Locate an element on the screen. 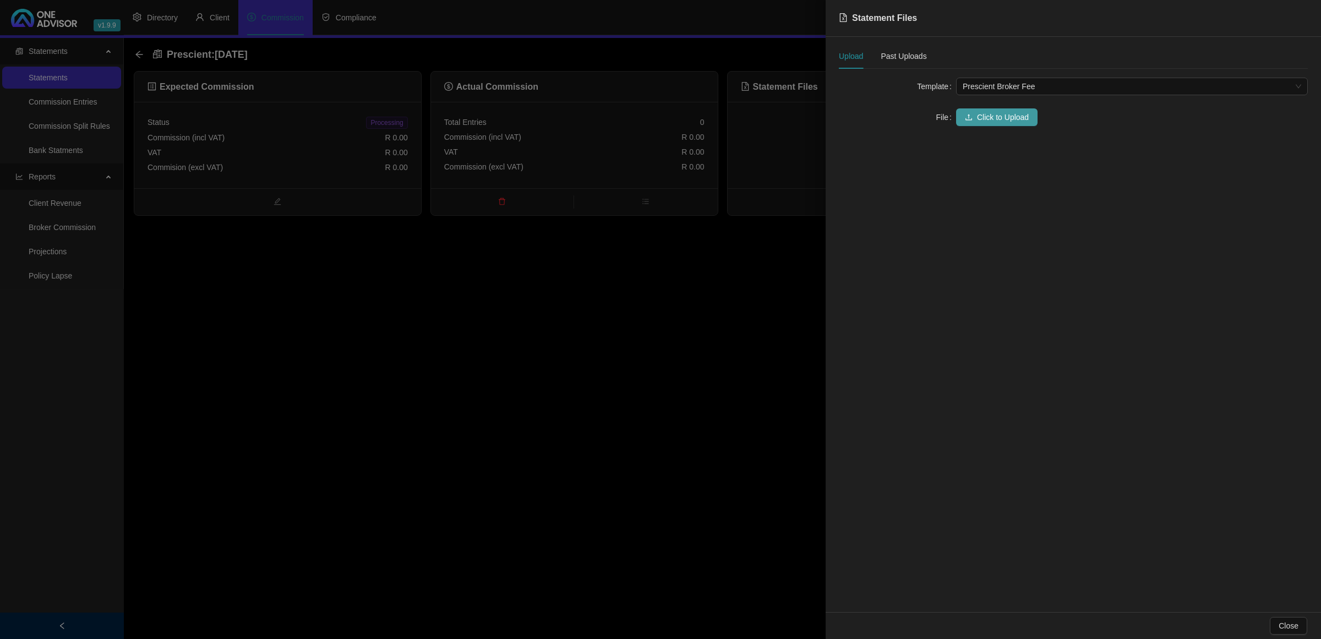  span: Statement Files is located at coordinates (885, 18).